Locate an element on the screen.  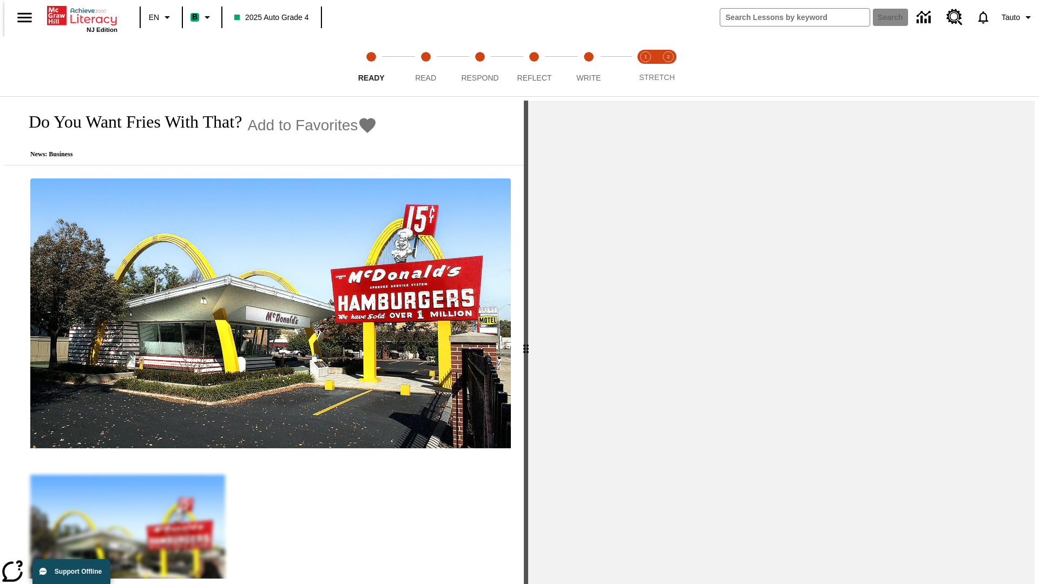
span: Add to Favorites is located at coordinates (303, 126).